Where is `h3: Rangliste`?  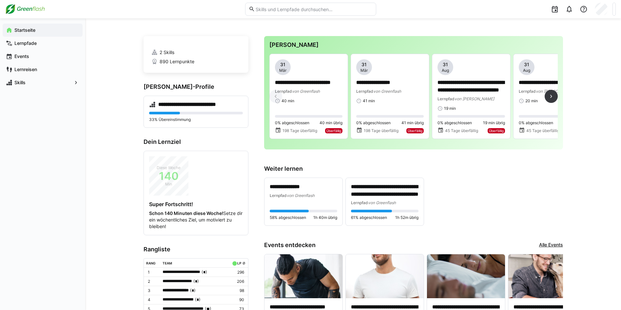 h3: Rangliste is located at coordinates (196, 249).